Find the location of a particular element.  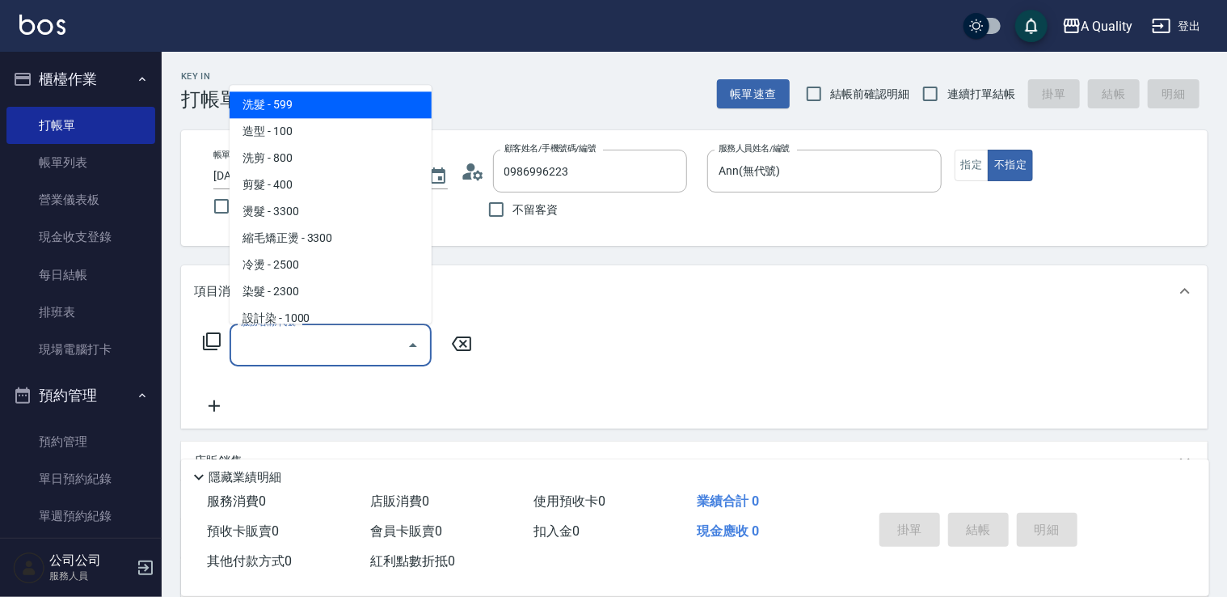

a: 每日結帳 is located at coordinates (81, 275).